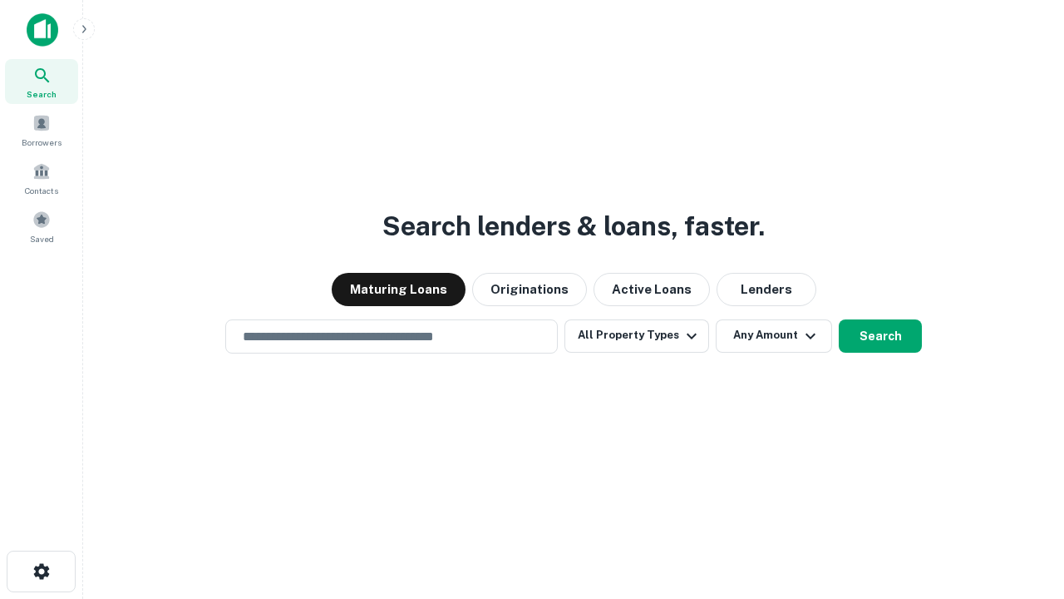  Describe the element at coordinates (1023, 506) in the screenshot. I see `div: Chat Widget` at that location.